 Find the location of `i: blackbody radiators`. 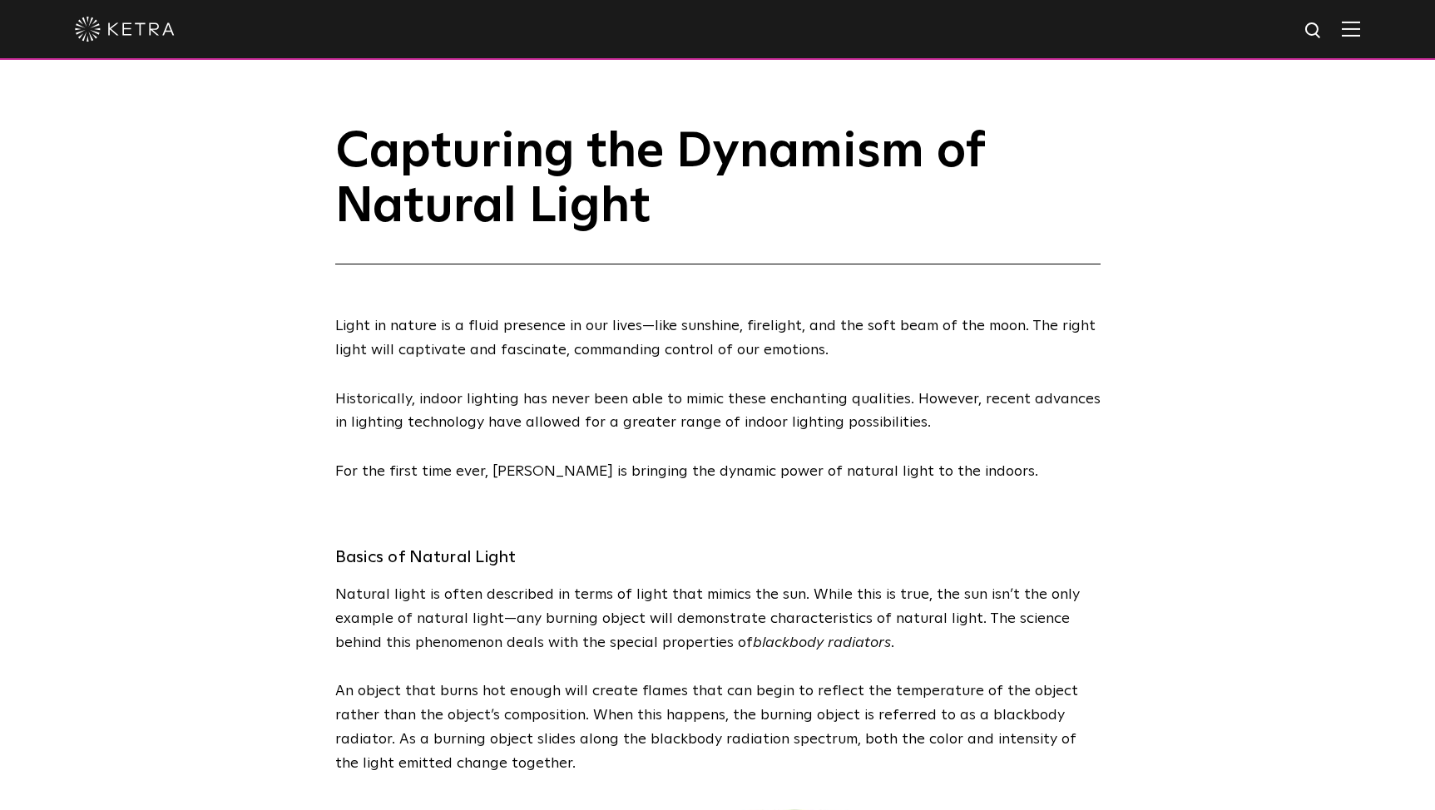

i: blackbody radiators is located at coordinates (822, 643).